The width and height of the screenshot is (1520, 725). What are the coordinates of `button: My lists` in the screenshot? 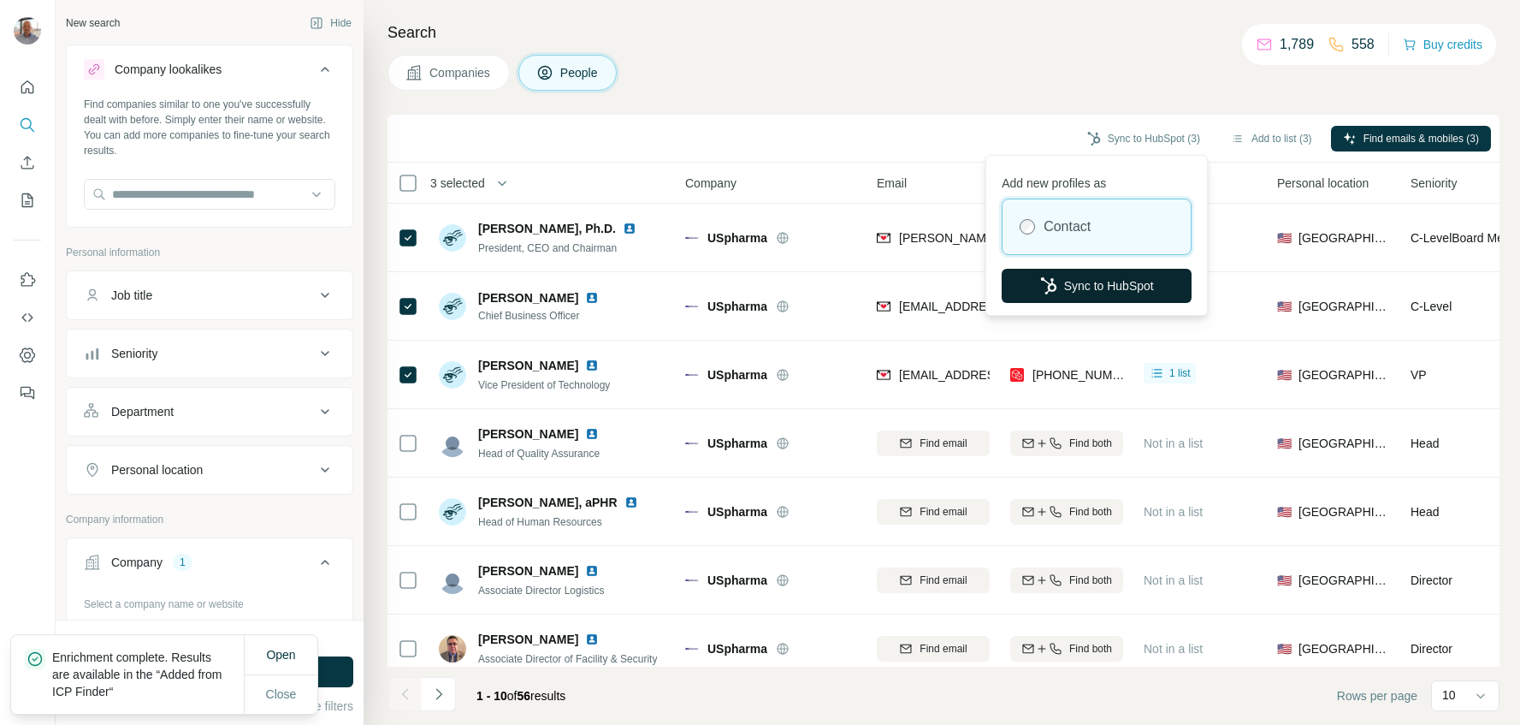 It's located at (27, 200).